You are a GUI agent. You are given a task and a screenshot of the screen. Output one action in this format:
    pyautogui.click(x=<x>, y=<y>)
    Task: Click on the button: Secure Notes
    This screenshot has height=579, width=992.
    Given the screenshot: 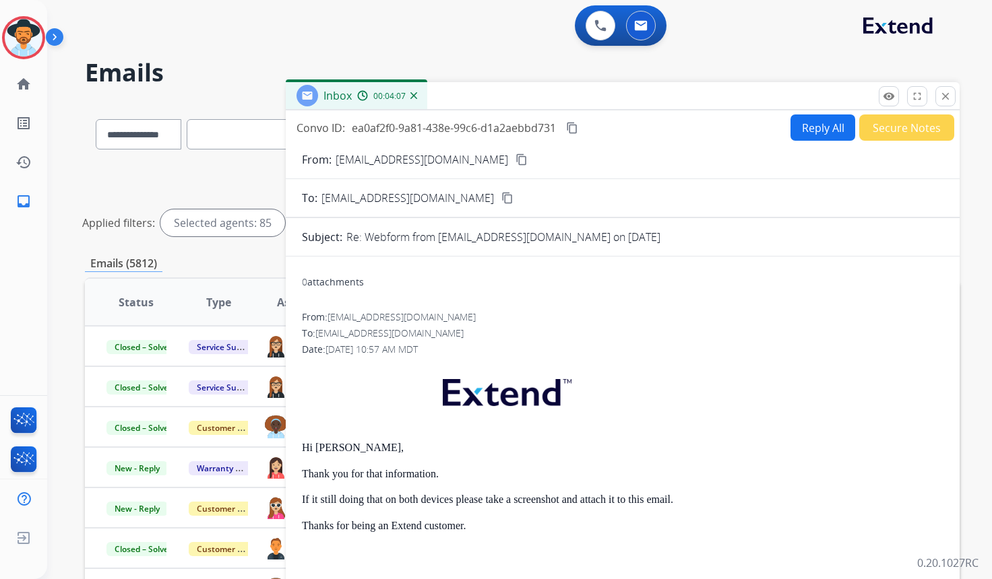 What is the action you would take?
    pyautogui.click(x=906, y=127)
    